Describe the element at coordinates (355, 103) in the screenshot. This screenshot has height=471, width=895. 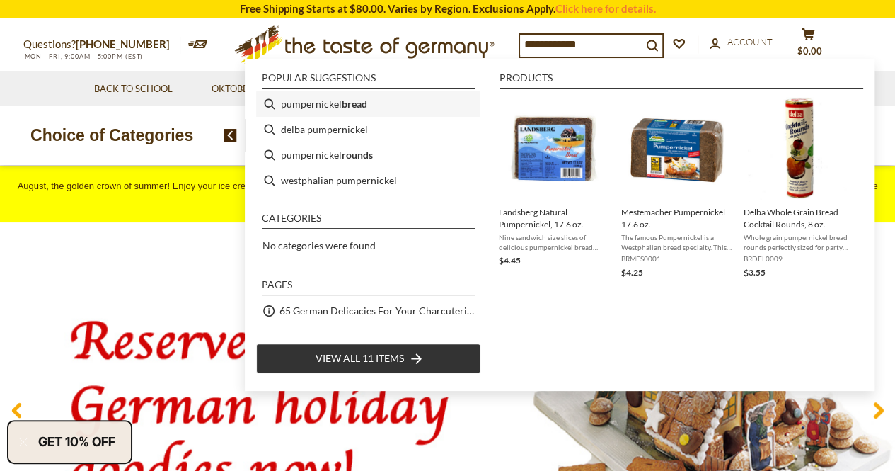
I see `b: bread` at that location.